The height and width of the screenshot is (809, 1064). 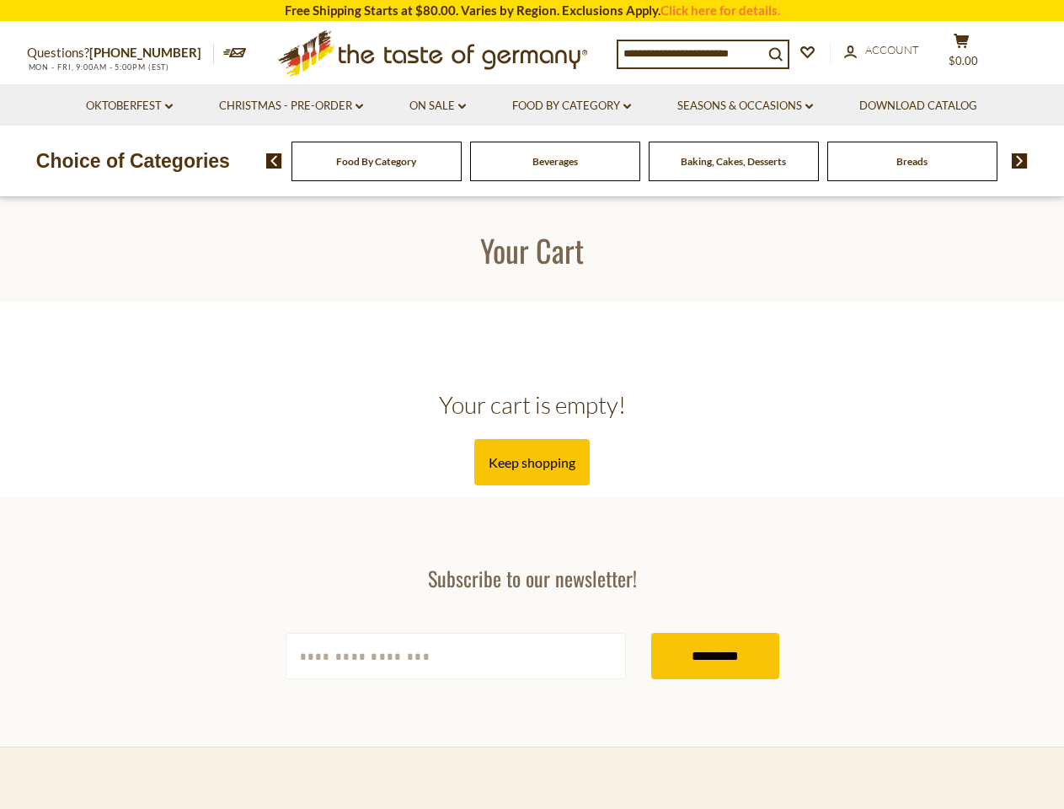 What do you see at coordinates (893, 50) in the screenshot?
I see `span: Account` at bounding box center [893, 50].